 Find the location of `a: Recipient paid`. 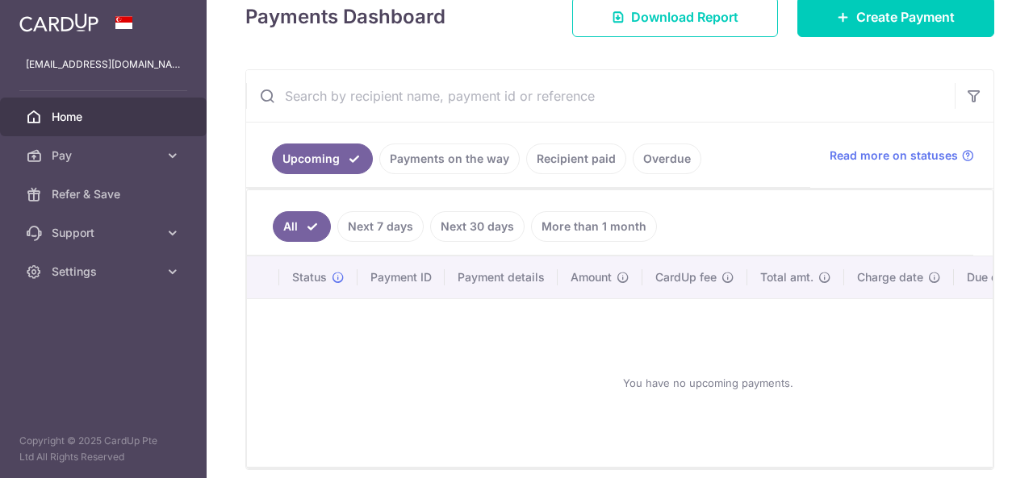

a: Recipient paid is located at coordinates (576, 159).